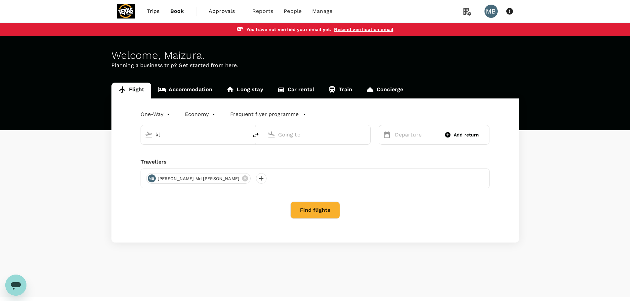 The height and width of the screenshot is (301, 630). What do you see at coordinates (384, 91) in the screenshot?
I see `a: Concierge` at bounding box center [384, 91].